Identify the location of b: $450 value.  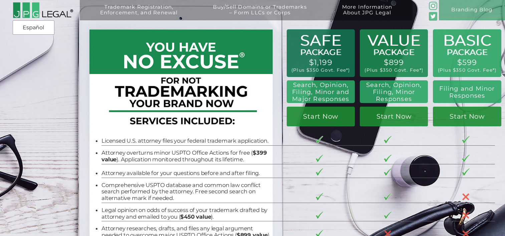
(196, 217).